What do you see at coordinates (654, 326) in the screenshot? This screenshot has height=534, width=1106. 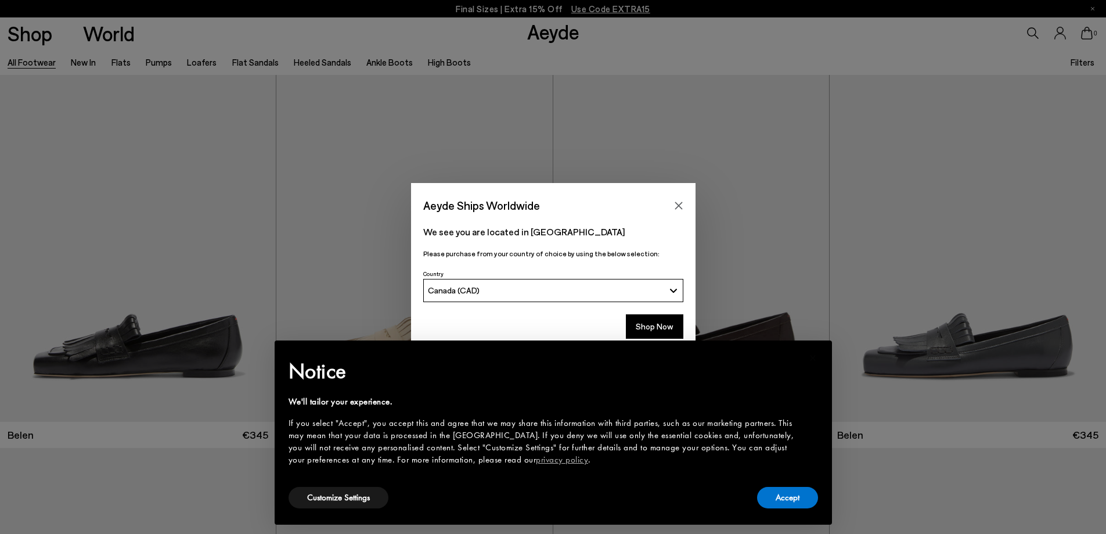 I see `button: Shop Now` at bounding box center [654, 326].